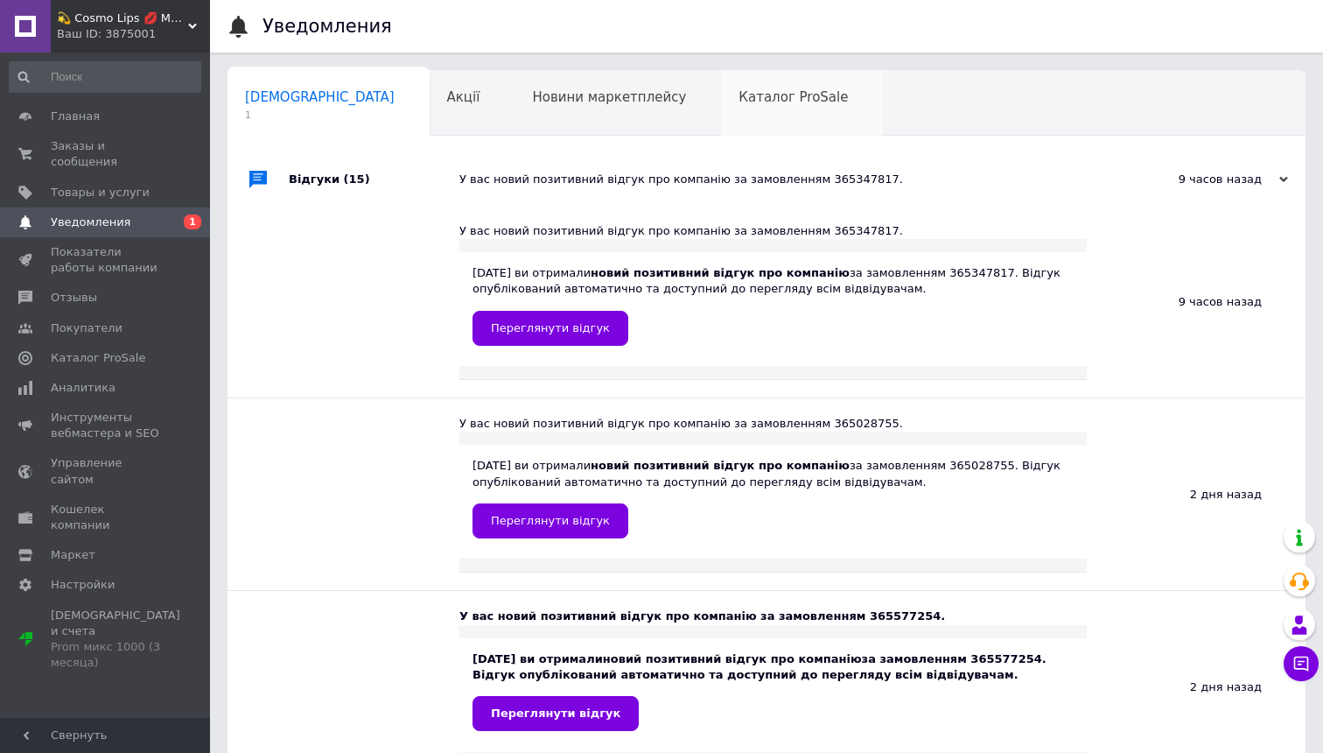 The width and height of the screenshot is (1323, 753). What do you see at coordinates (82, 585) in the screenshot?
I see `span: Настройки` at bounding box center [82, 585].